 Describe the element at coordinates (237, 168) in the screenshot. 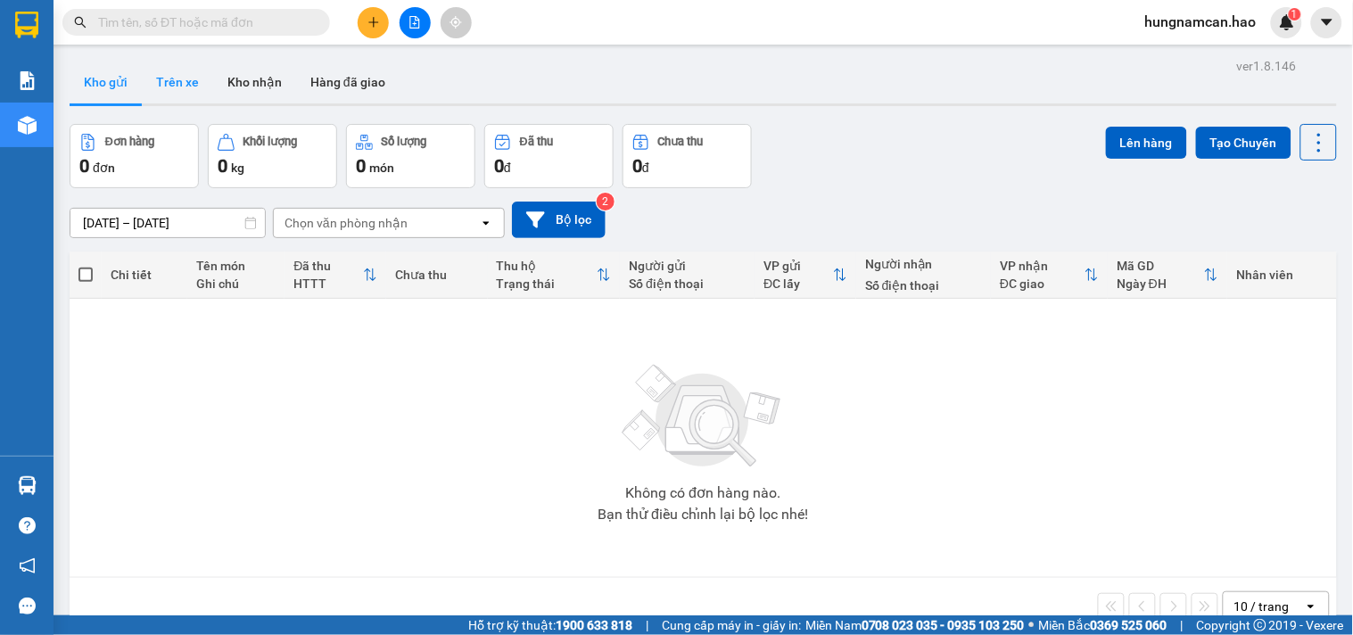

I see `span: kg` at that location.